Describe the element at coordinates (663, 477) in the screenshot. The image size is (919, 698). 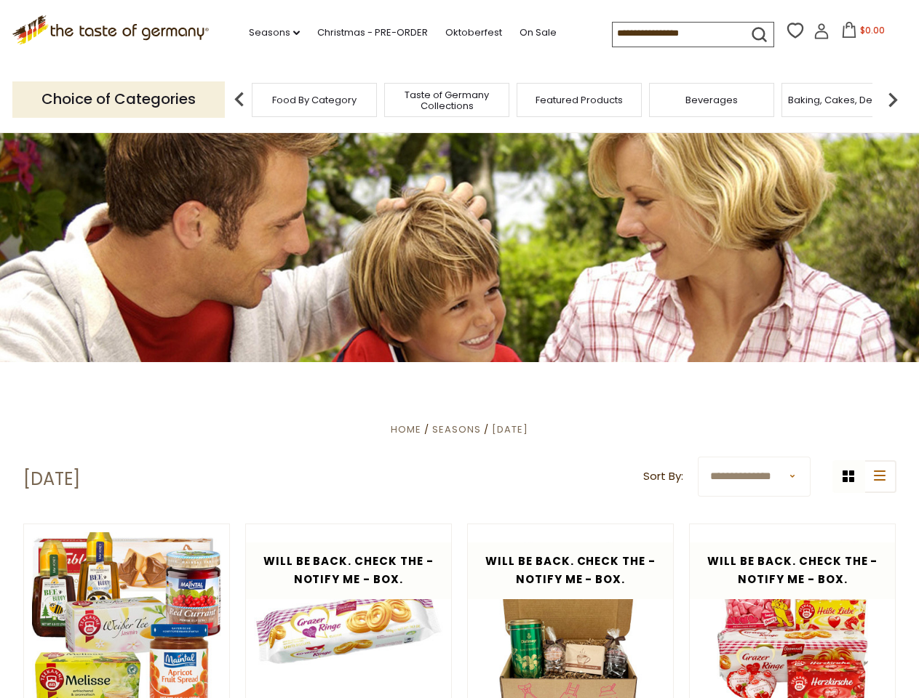
I see `label: Sort By:` at that location.